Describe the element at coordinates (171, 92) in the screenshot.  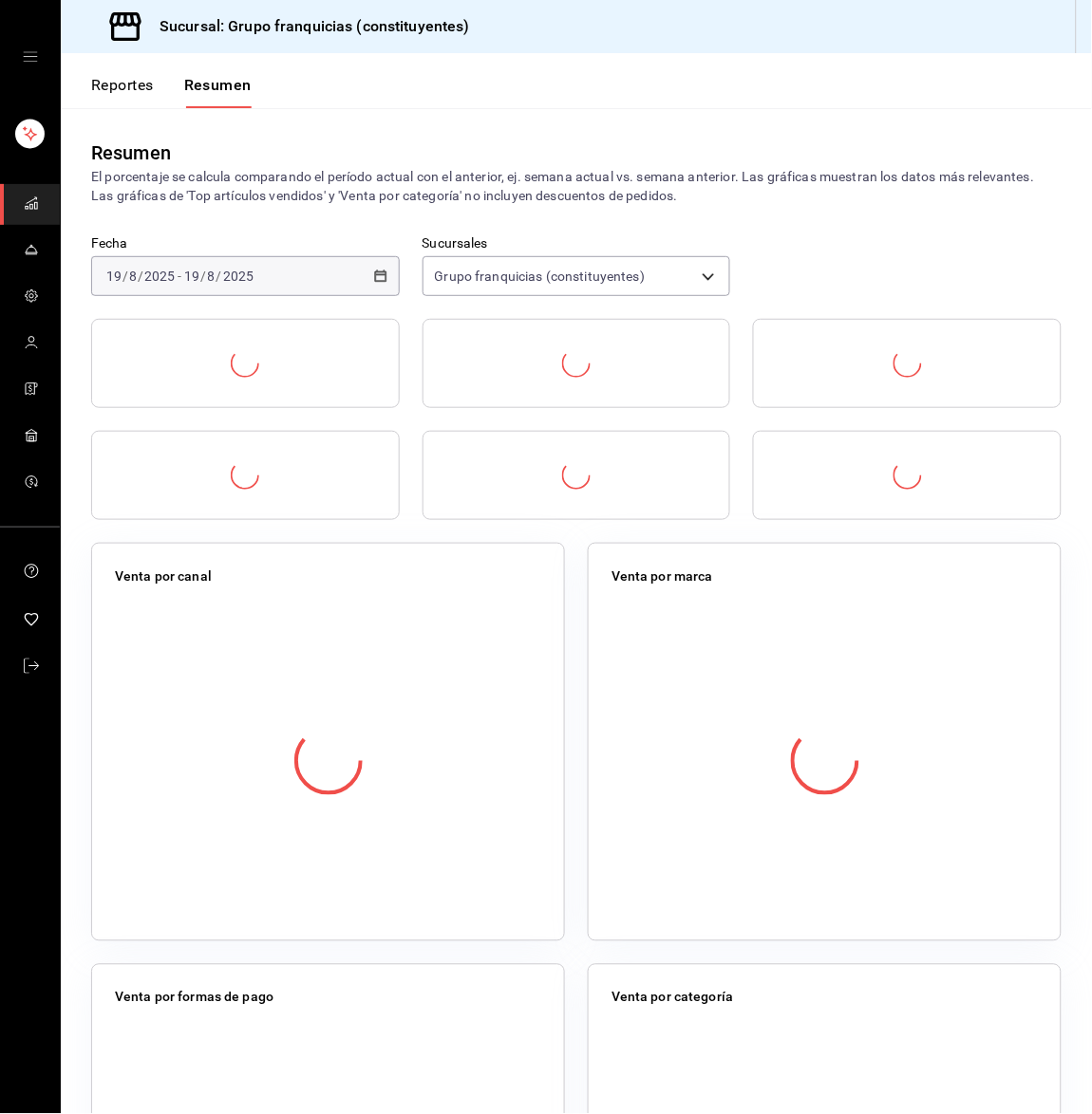
I see `div: navigation tabs` at that location.